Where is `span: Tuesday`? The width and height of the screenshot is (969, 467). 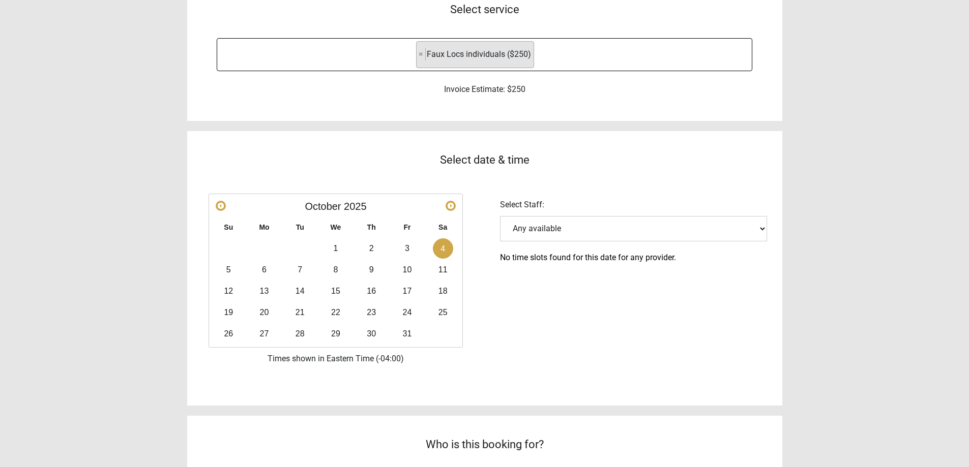
span: Tuesday is located at coordinates (300, 227).